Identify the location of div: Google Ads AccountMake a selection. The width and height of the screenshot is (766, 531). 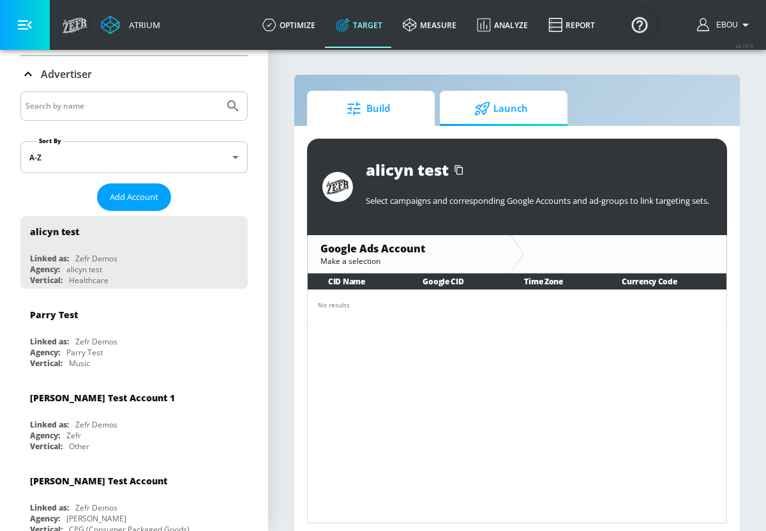
(409, 253).